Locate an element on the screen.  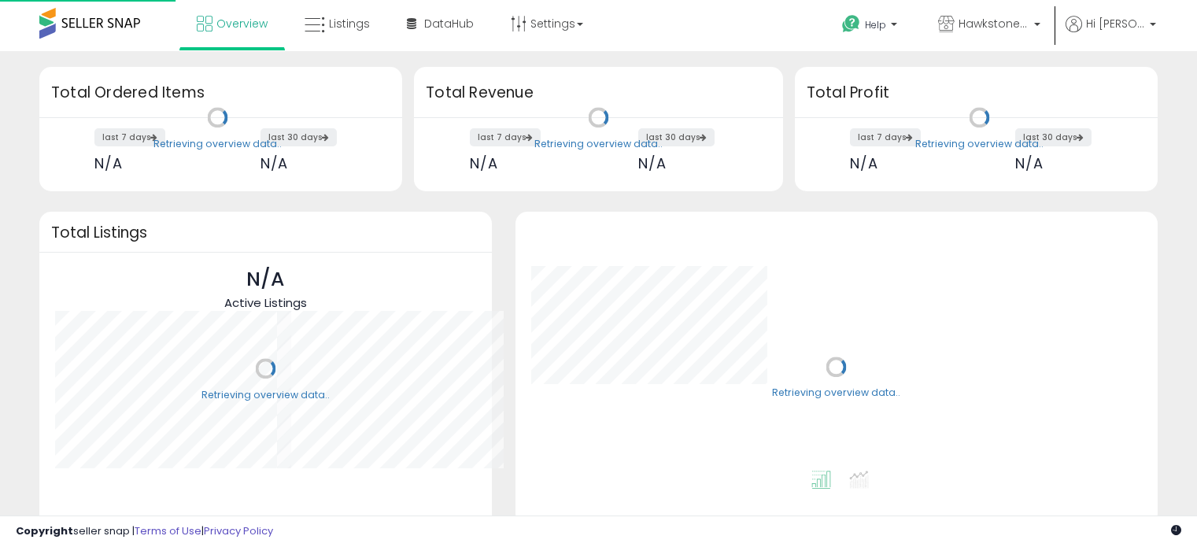
a: Help is located at coordinates (871, 27).